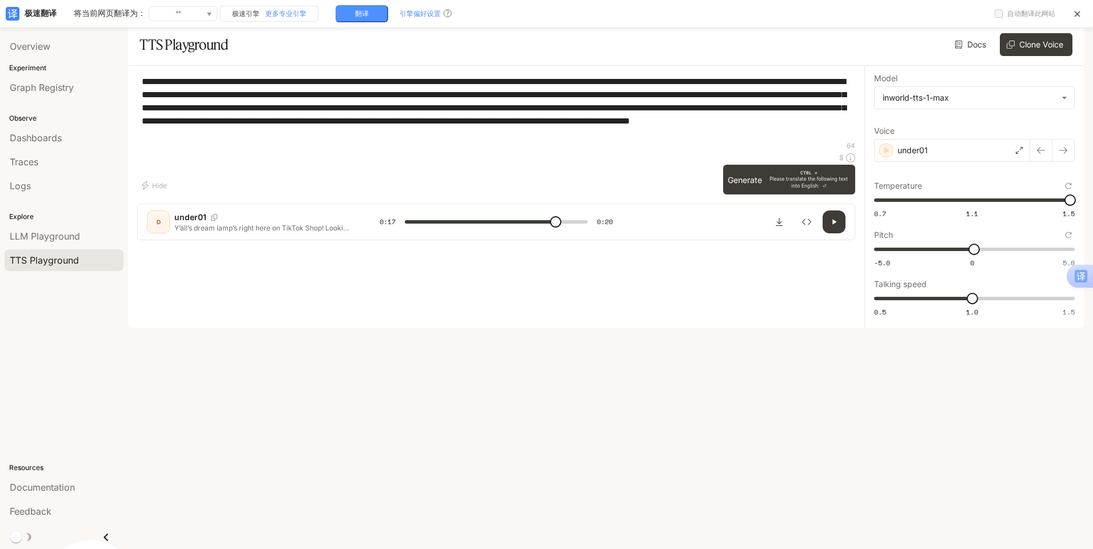  What do you see at coordinates (779, 222) in the screenshot?
I see `button: Download audio` at bounding box center [779, 222].